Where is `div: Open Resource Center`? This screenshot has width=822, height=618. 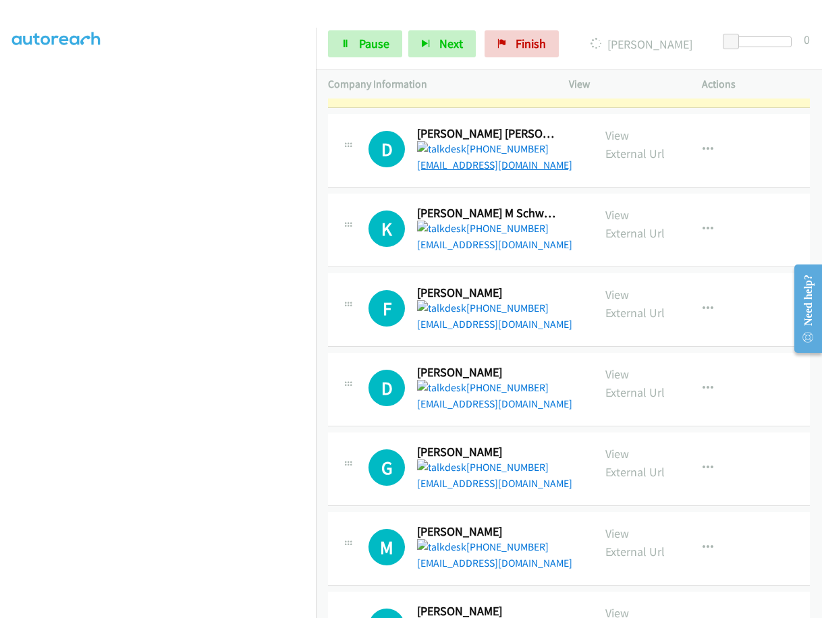
div: Open Resource Center is located at coordinates (25, 53).